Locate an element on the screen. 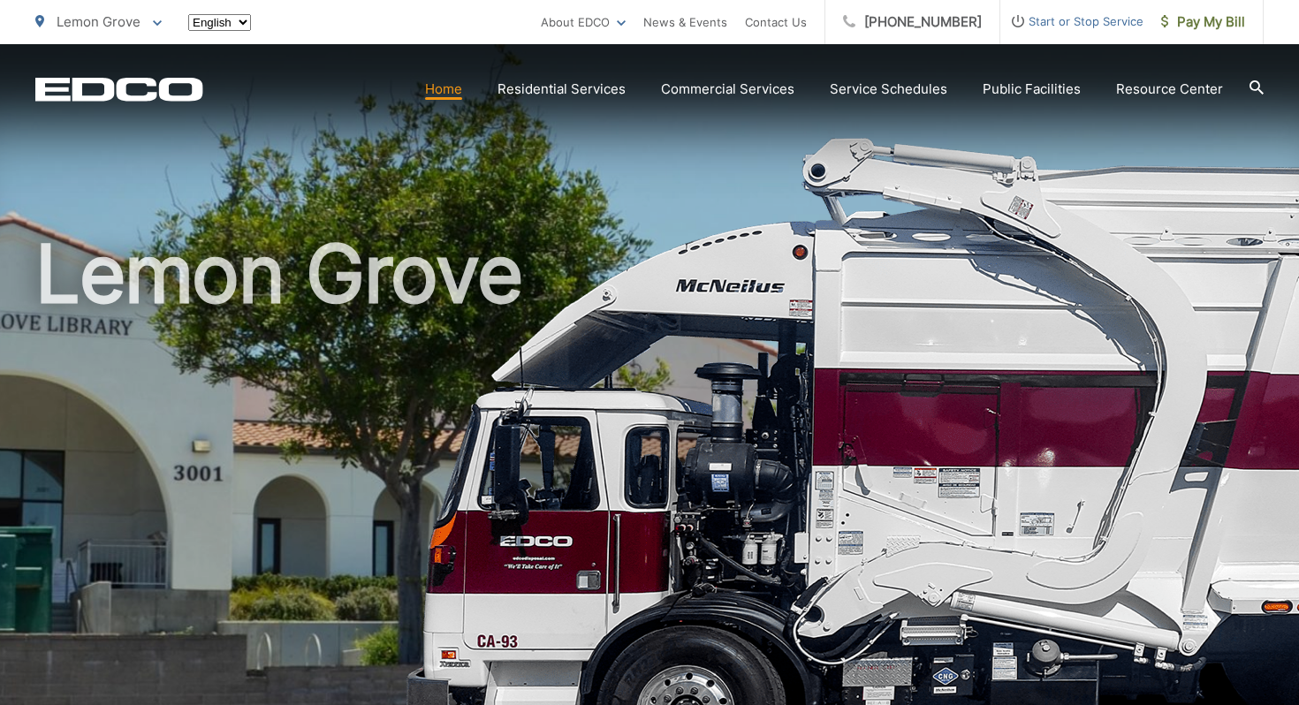  span: Pay My Bill is located at coordinates (1203, 22).